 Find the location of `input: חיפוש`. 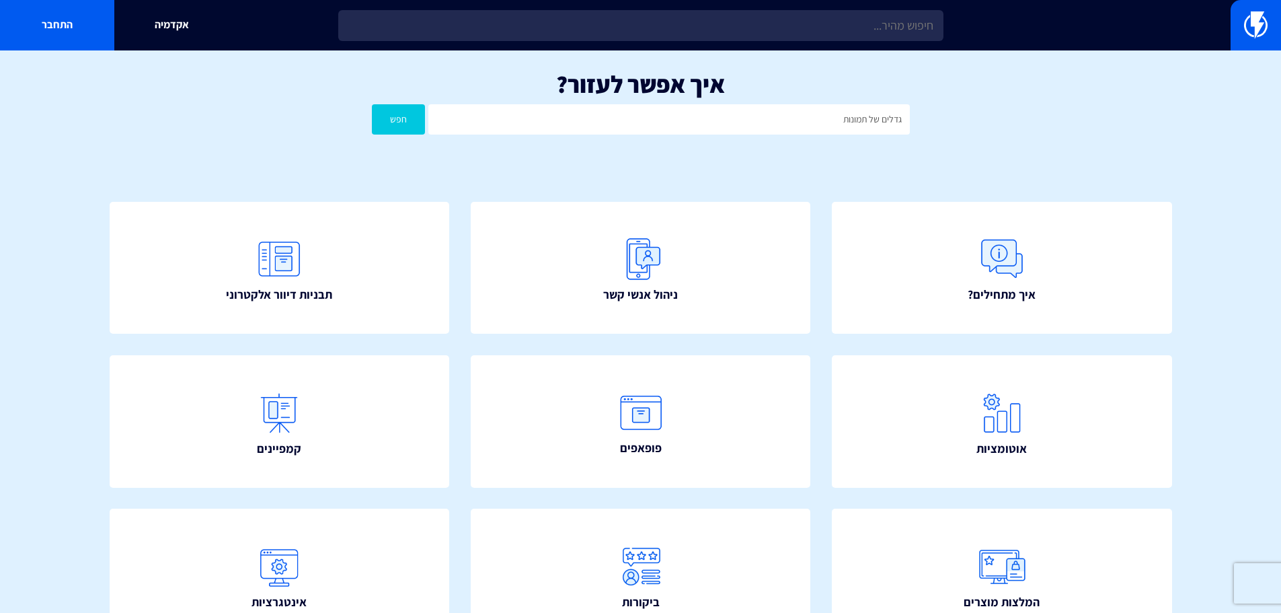

input: חיפוש is located at coordinates (669, 119).